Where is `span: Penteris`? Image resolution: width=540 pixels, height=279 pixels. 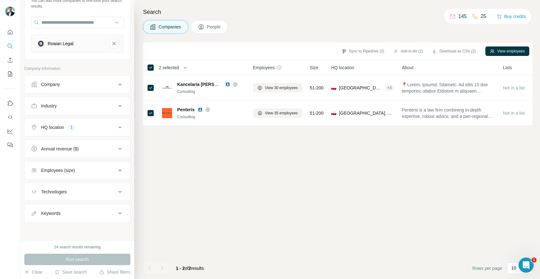 span: Penteris is located at coordinates (186, 110).